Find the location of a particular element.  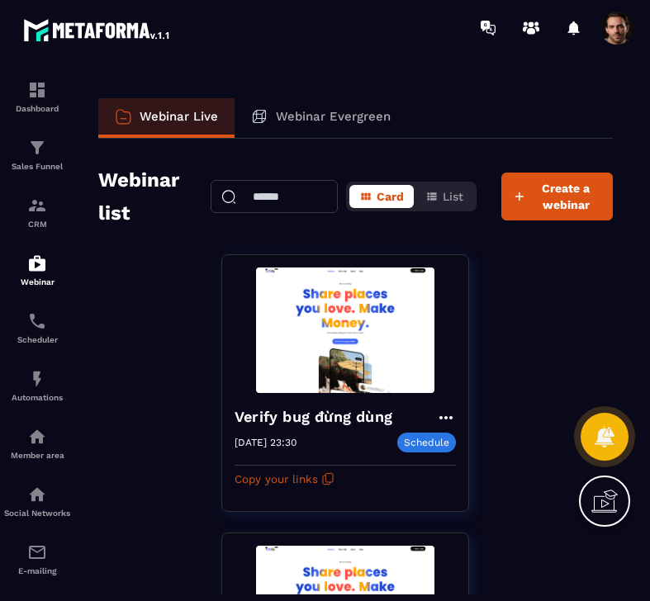

img: webinar-background is located at coordinates (345, 330).